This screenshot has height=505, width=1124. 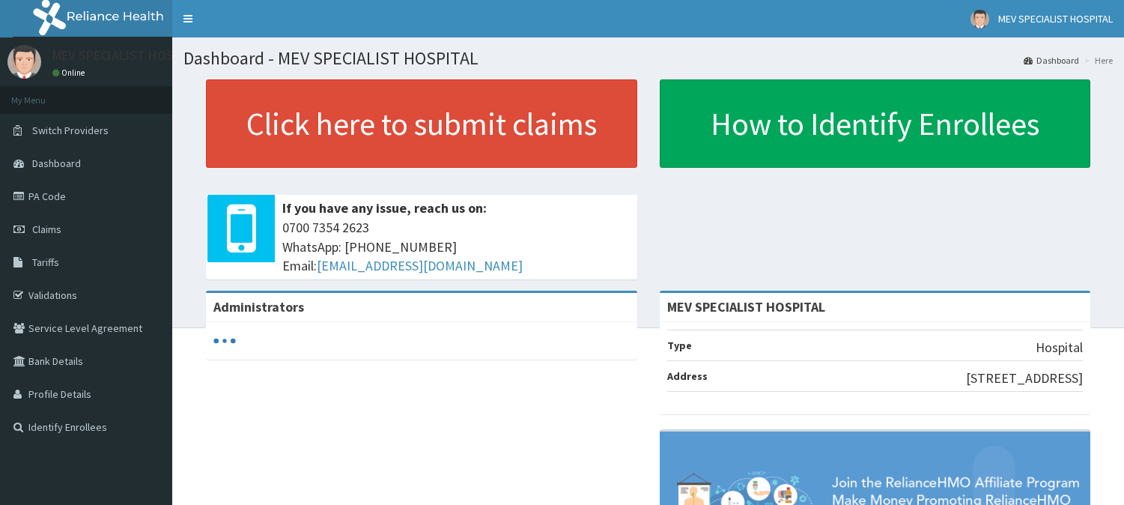 I want to click on a: Click here to submit claims, so click(x=422, y=124).